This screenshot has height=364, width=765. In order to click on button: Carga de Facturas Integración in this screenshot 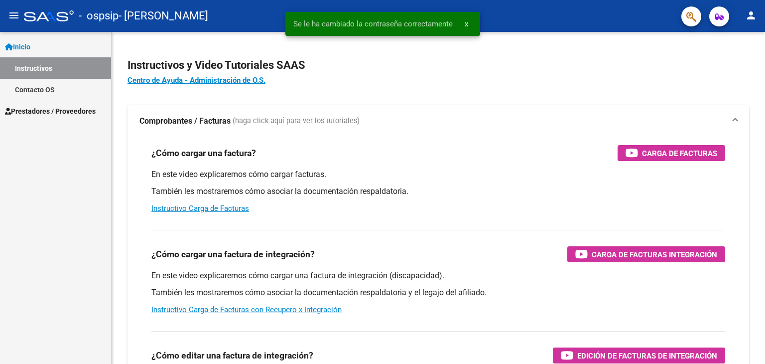, I will do `click(646, 254)`.